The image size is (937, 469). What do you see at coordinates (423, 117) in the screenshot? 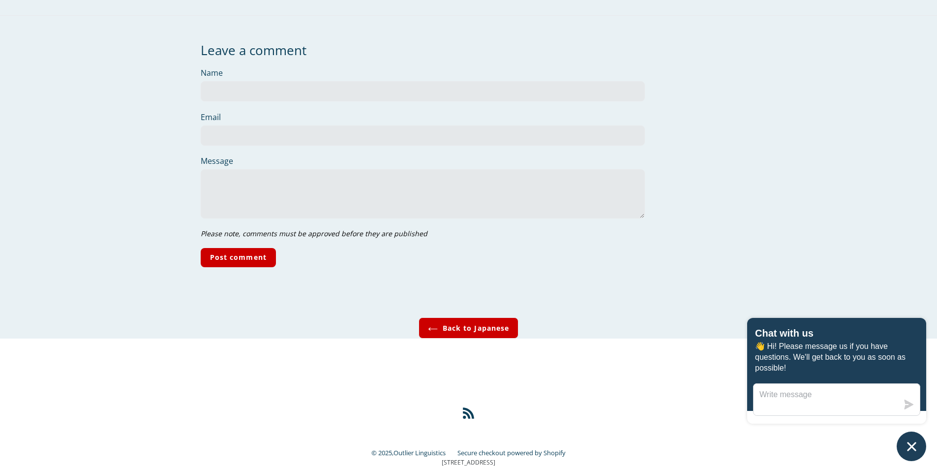
I see `label: Email` at bounding box center [423, 117].